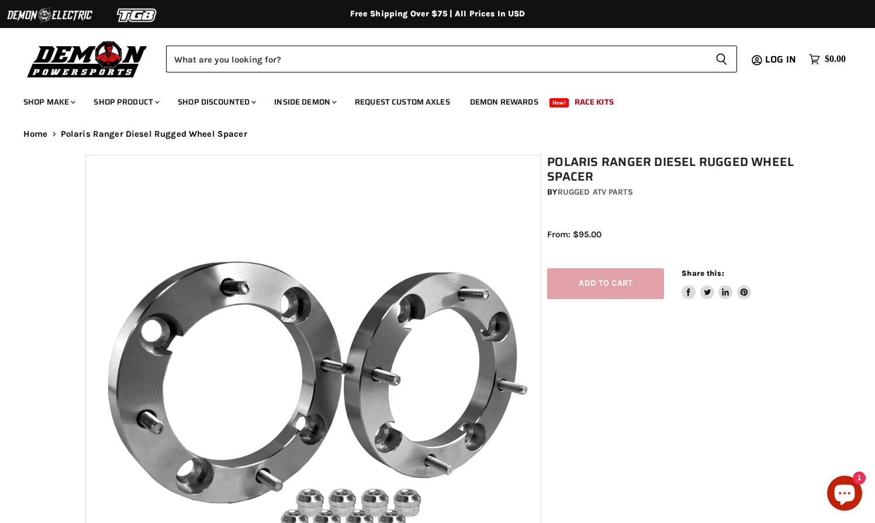 This screenshot has height=523, width=875. Describe the element at coordinates (835, 59) in the screenshot. I see `span: $0.00` at that location.